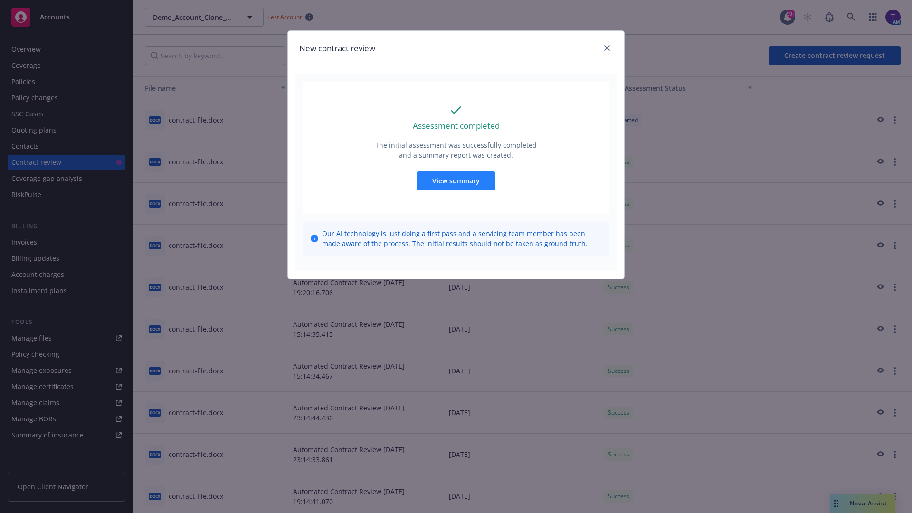  I want to click on button: View summary, so click(456, 181).